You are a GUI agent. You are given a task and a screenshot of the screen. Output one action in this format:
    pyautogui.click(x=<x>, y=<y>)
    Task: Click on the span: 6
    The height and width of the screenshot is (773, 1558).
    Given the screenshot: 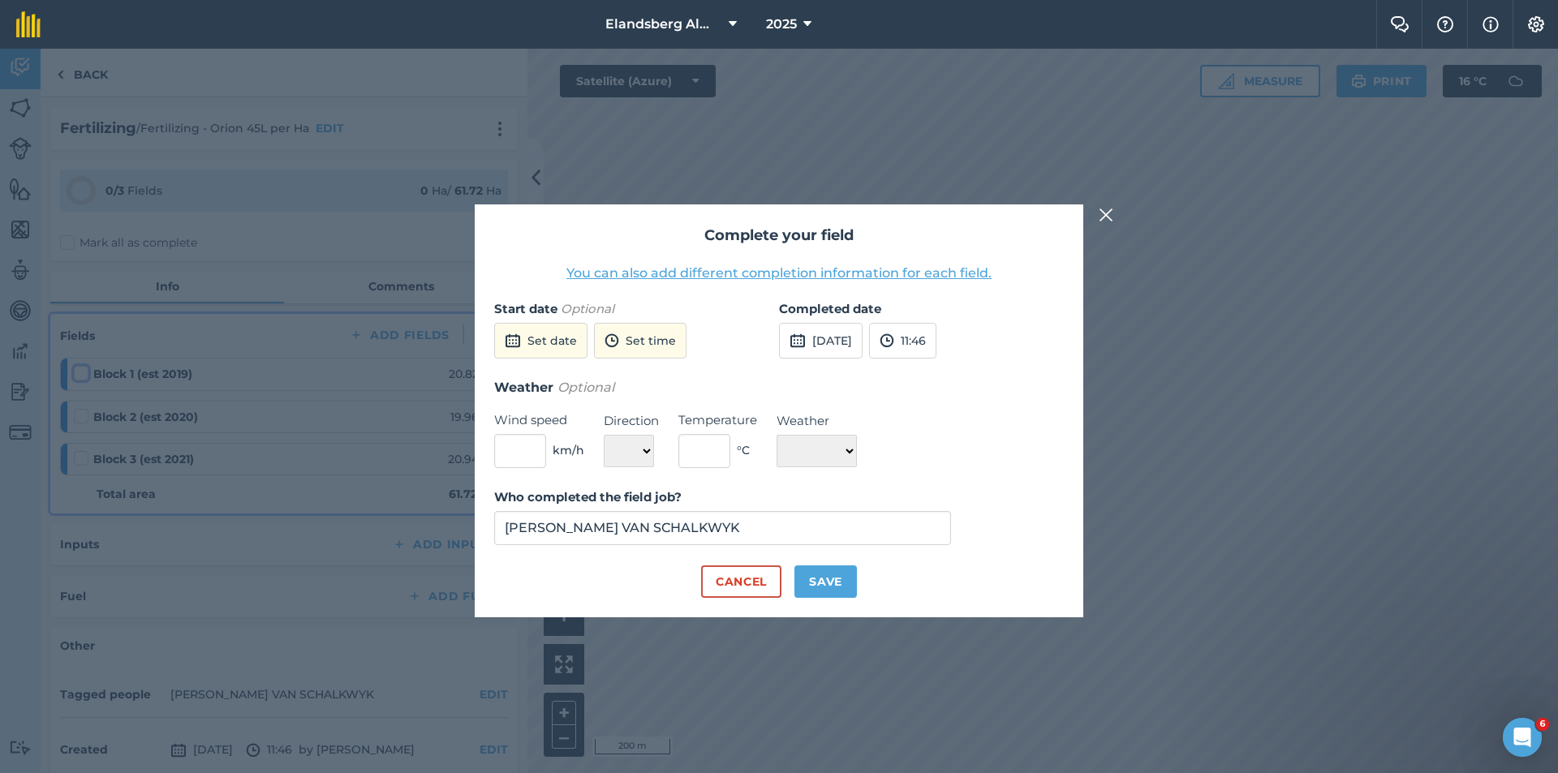 What is the action you would take?
    pyautogui.click(x=1542, y=724)
    